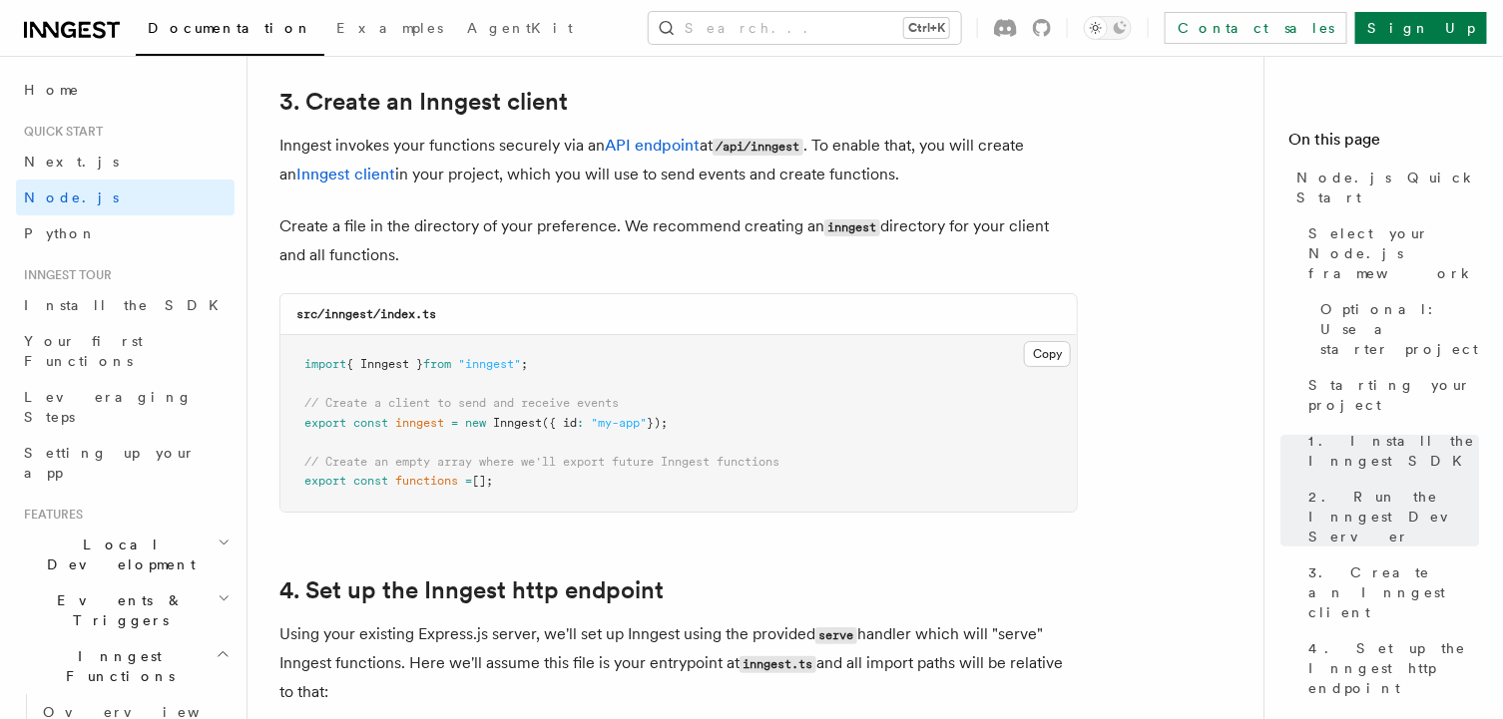 The width and height of the screenshot is (1503, 719). Describe the element at coordinates (389, 28) in the screenshot. I see `span: Examples` at that location.